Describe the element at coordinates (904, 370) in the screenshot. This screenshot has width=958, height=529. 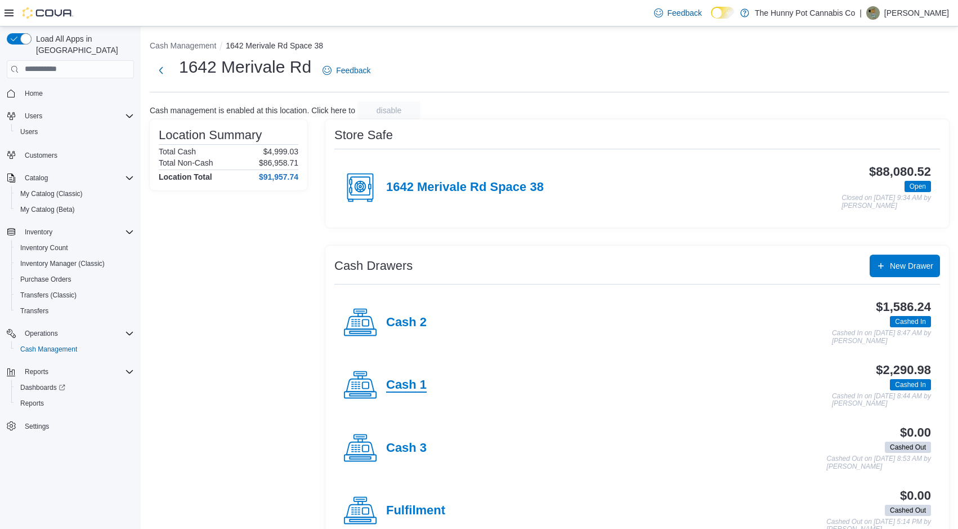
I see `h3: $2,290.98` at that location.